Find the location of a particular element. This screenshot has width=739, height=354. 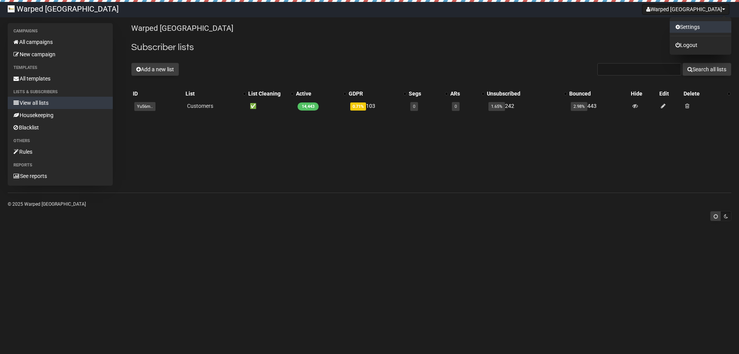

button: Add a new list is located at coordinates (155, 69).